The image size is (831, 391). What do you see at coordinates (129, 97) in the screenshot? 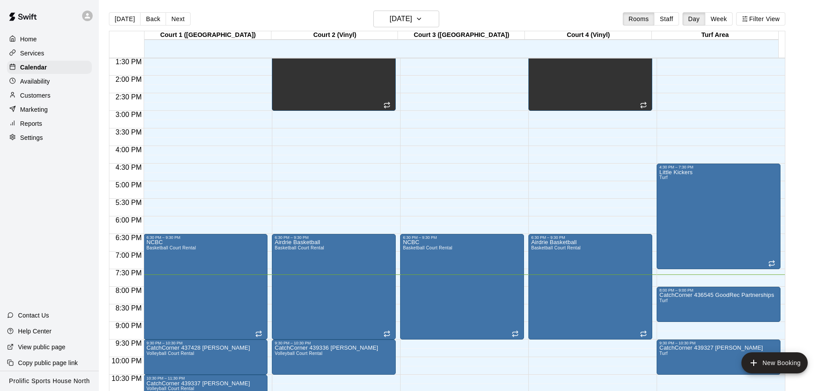
I see `span: 2:30 PM` at bounding box center [129, 97].